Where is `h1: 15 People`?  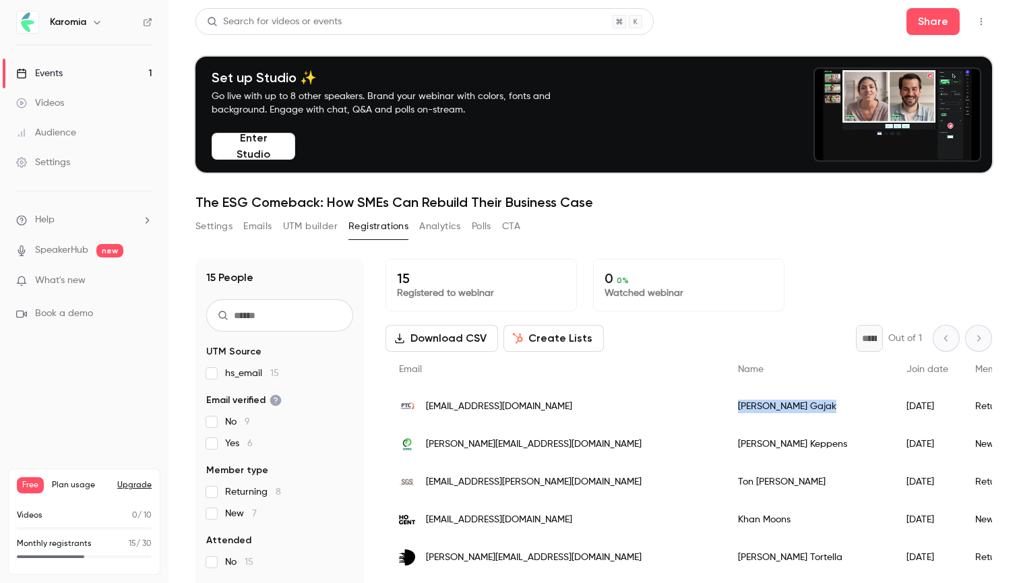
h1: 15 People is located at coordinates (230, 278).